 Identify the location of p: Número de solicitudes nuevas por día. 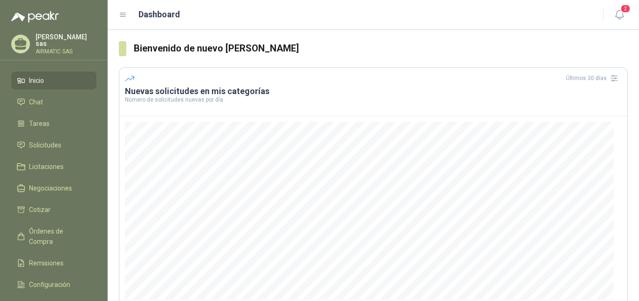
(373, 100).